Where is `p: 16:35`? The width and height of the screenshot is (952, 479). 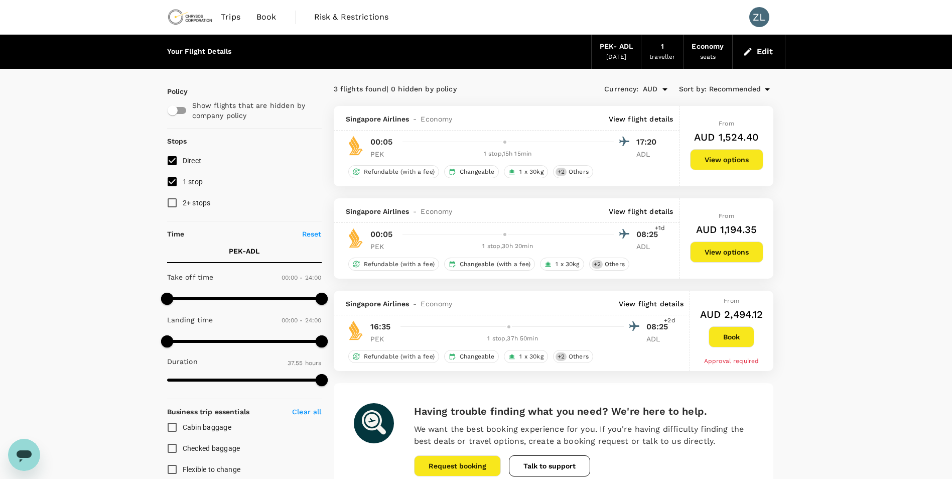
p: 16:35 is located at coordinates (380, 327).